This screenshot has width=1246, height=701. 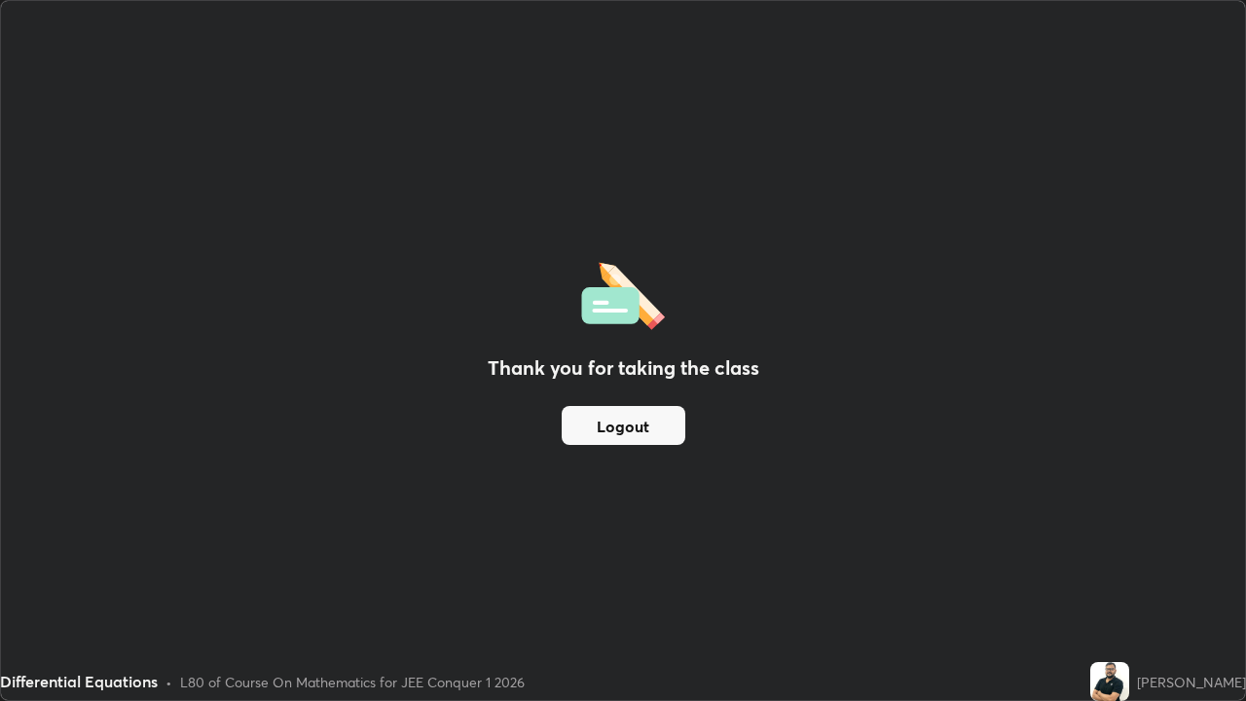 What do you see at coordinates (1109, 681) in the screenshot?
I see `img: f98899dc132a48bf82b1ca03f1bb1e20.jpg` at bounding box center [1109, 681].